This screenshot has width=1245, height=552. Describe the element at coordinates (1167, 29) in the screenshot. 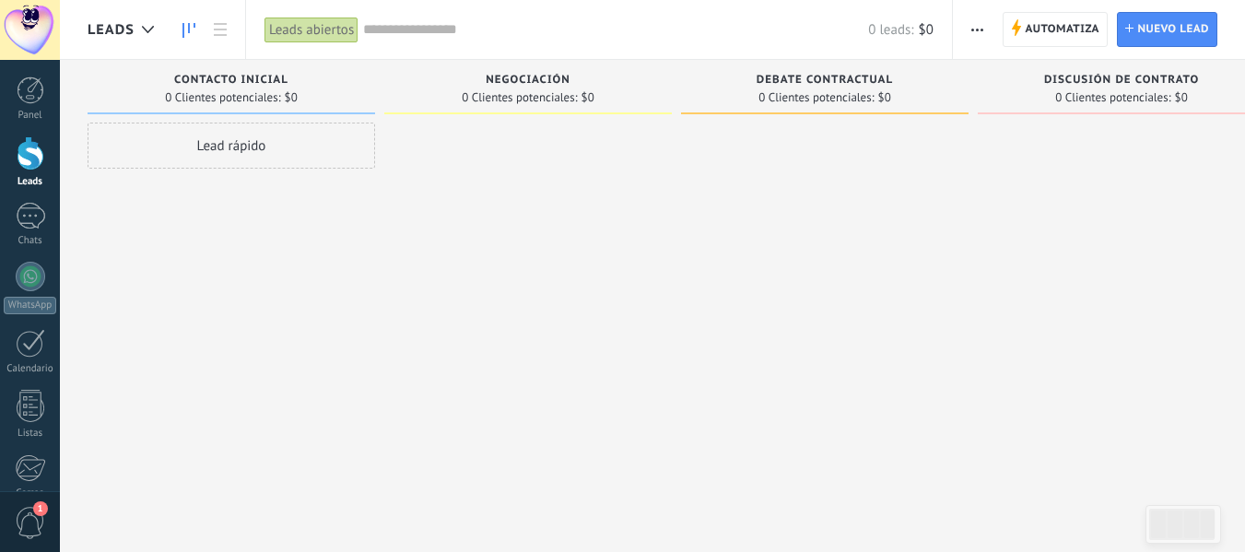

I see `a: Nuevo lead` at that location.